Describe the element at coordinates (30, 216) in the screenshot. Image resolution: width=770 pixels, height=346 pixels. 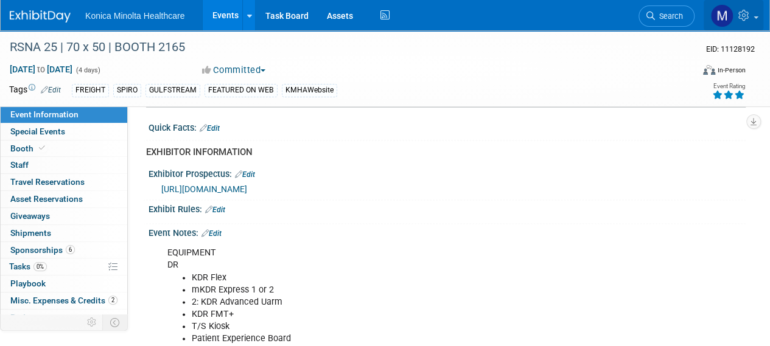
I see `span: Giveaways` at that location.